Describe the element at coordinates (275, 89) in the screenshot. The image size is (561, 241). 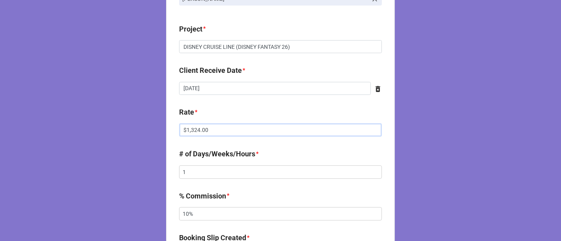
I see `input: Date` at that location.